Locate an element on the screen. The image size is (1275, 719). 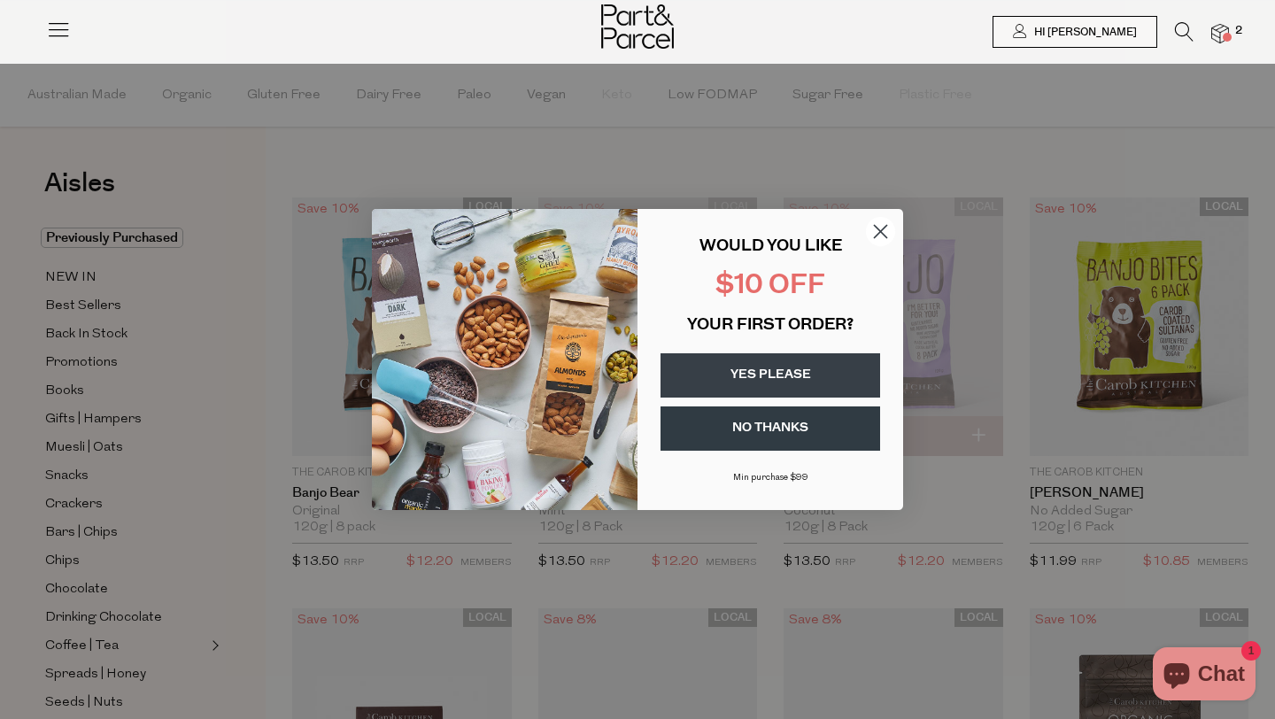
a: 2 is located at coordinates (1220, 33).